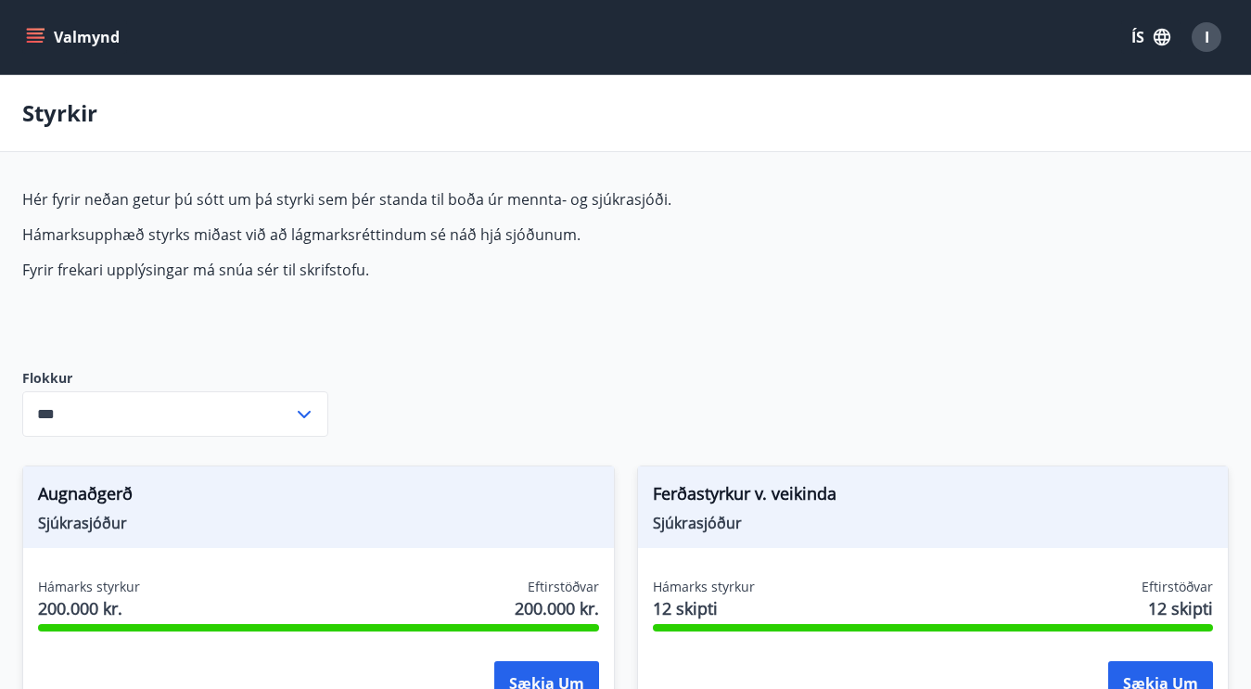  Describe the element at coordinates (318, 497) in the screenshot. I see `span: Augnaðgerð` at that location.